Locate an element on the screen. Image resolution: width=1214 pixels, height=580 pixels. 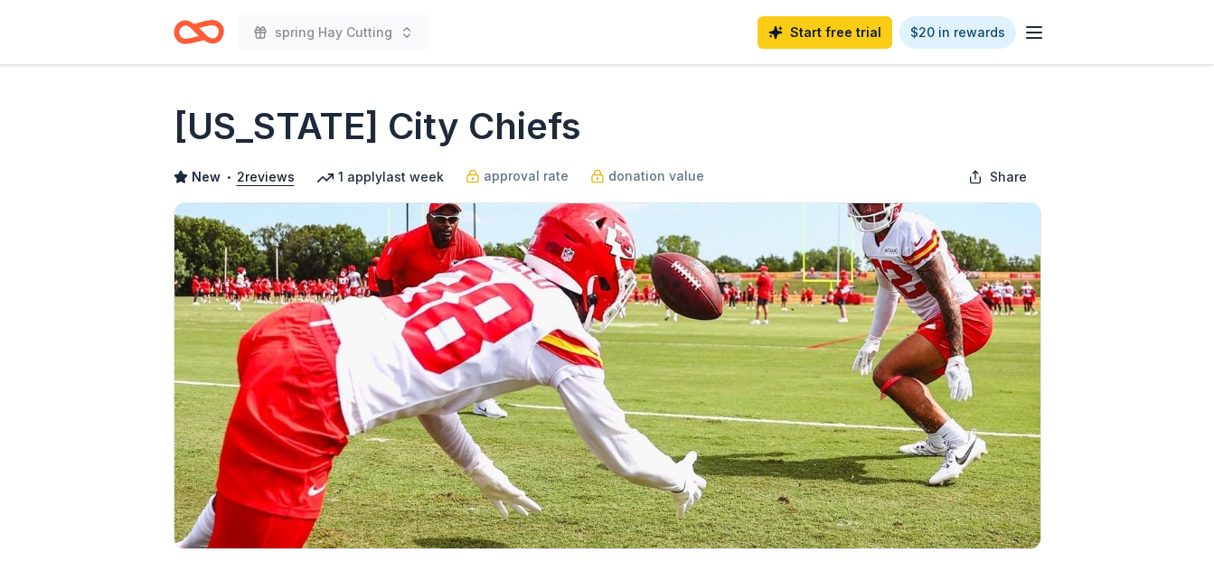
span: approval rate is located at coordinates (526, 176).